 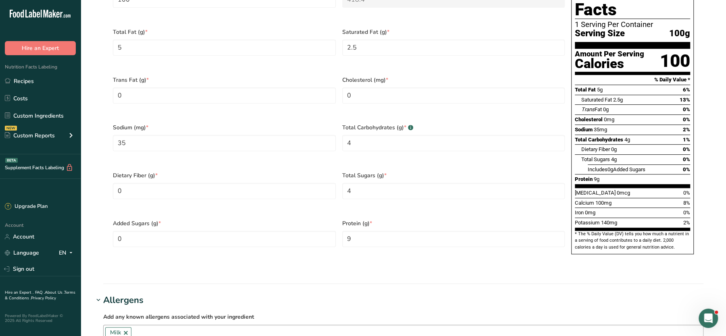 I want to click on span: 6%, so click(x=687, y=90).